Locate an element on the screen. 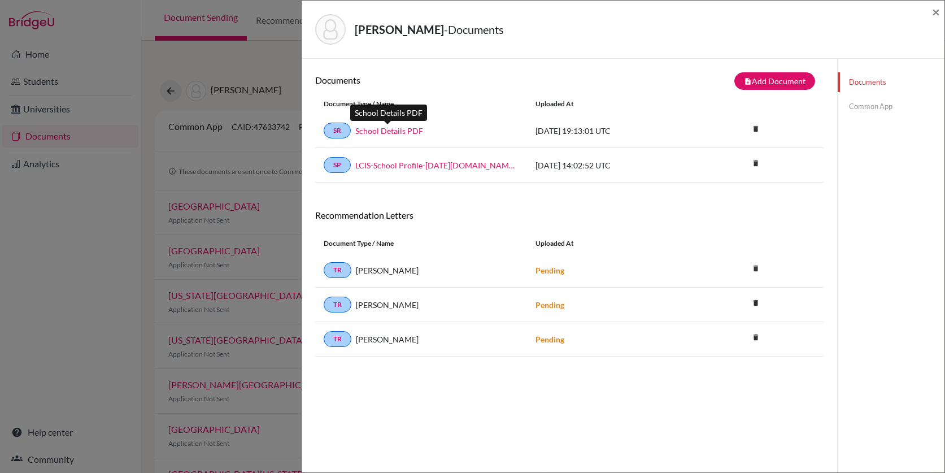 The width and height of the screenshot is (945, 473). span: - Documents is located at coordinates (474, 29).